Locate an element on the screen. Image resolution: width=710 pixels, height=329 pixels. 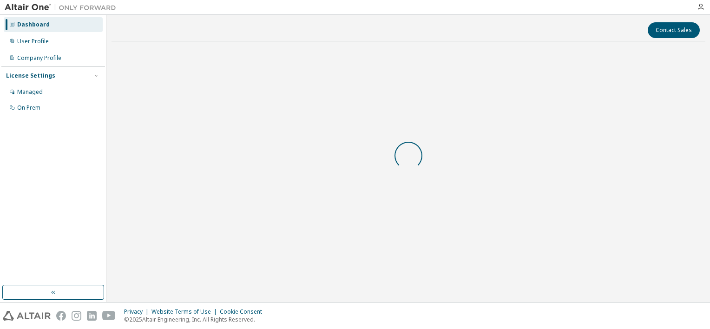
img: instagram.svg is located at coordinates (76, 316).